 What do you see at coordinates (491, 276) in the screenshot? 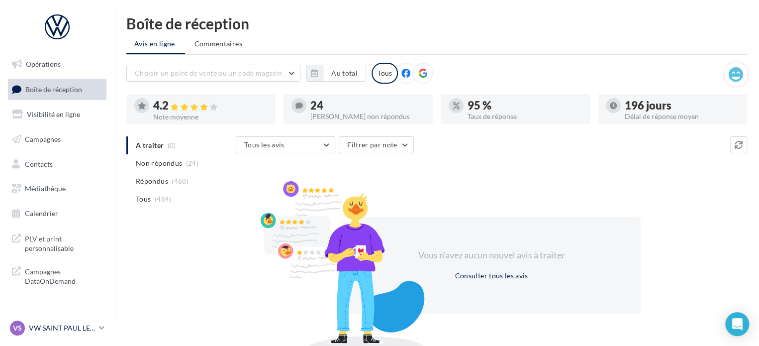
I see `button: Consulter tous les avis` at bounding box center [491, 276].